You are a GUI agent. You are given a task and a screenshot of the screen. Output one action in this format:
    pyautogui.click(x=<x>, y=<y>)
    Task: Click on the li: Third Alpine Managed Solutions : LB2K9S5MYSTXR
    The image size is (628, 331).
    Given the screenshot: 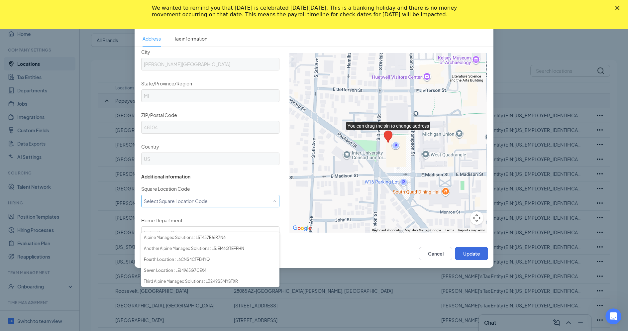 What is the action you would take?
    pyautogui.click(x=210, y=281)
    